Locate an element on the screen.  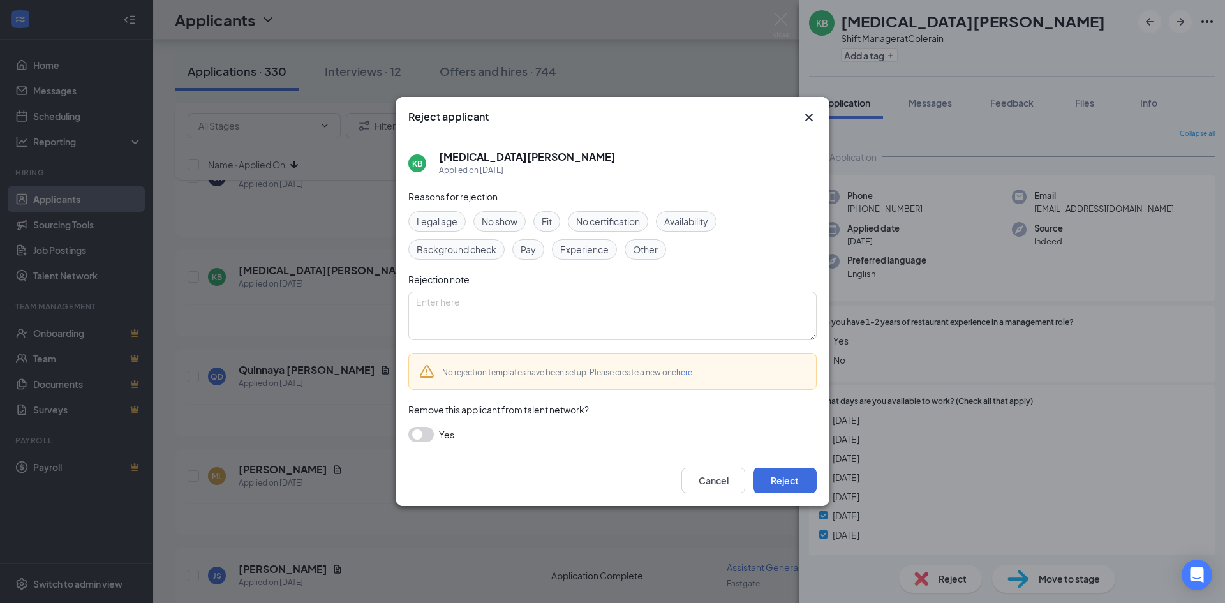
span: Background check is located at coordinates (456, 249).